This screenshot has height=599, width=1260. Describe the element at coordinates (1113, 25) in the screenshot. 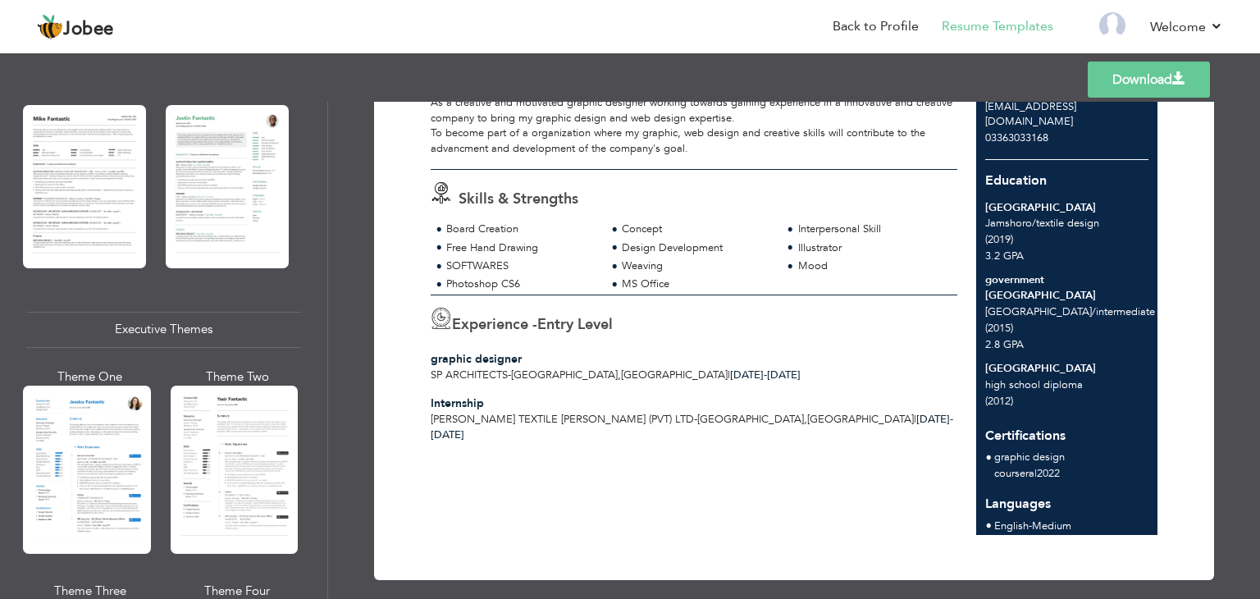

I see `img: Profile Img` at that location.